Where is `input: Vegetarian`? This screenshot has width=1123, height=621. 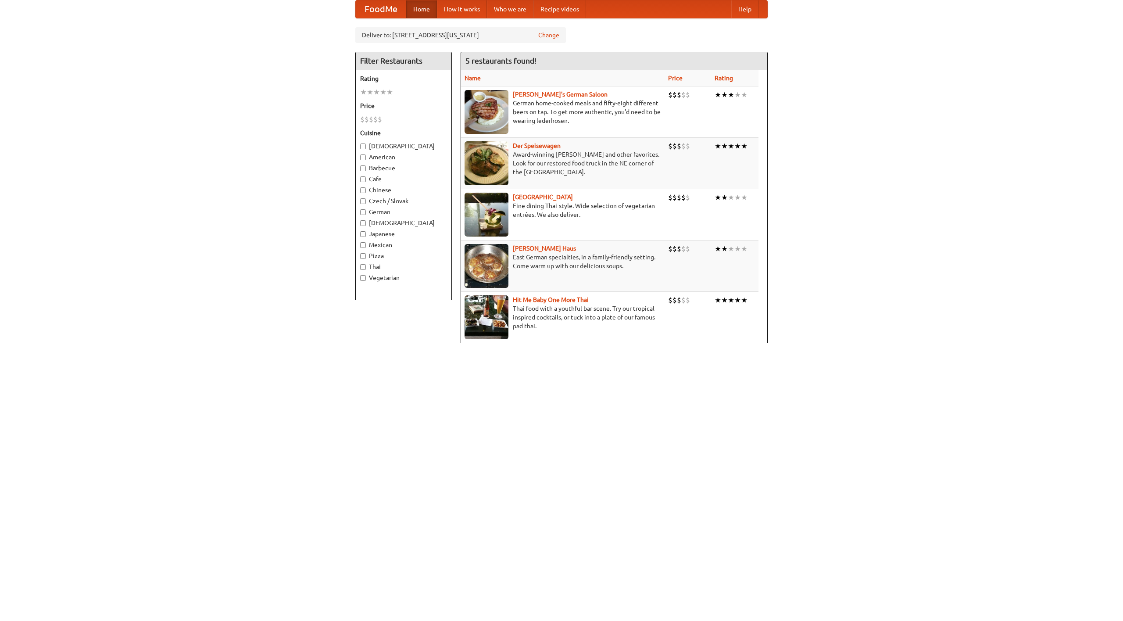
input: Vegetarian is located at coordinates (363, 278).